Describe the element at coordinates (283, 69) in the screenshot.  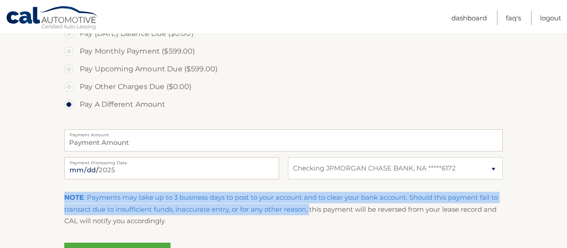
I see `label: Pay Upcoming Amount Due ($599.00)` at that location.